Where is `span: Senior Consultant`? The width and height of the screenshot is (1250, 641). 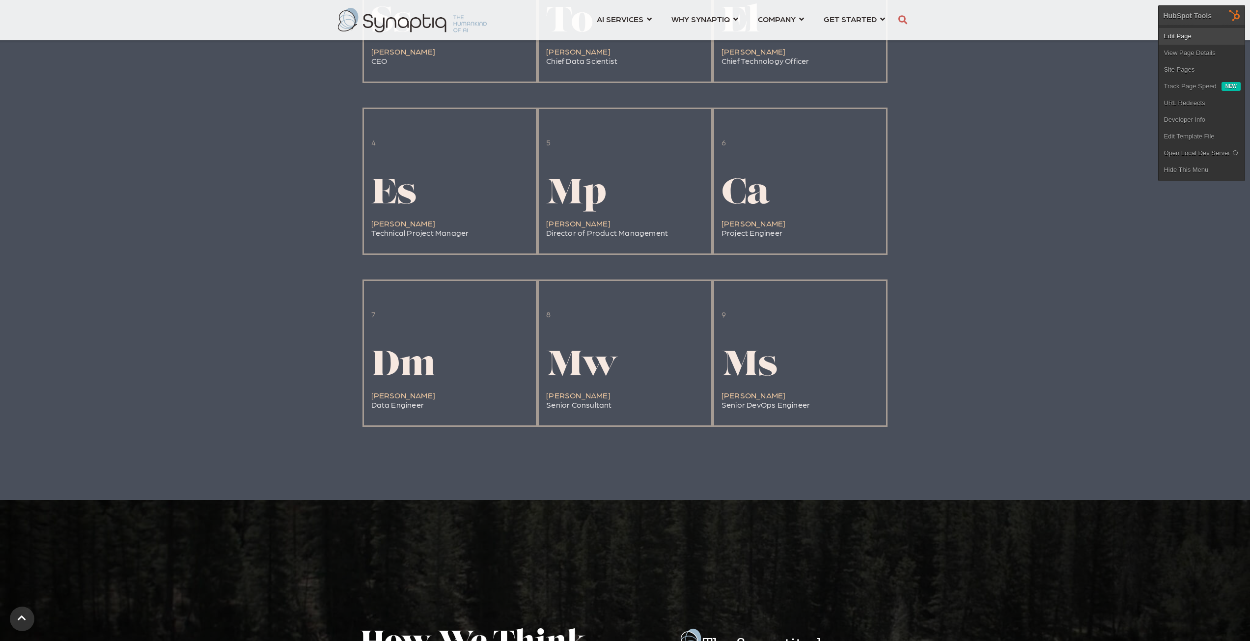
span: Senior Consultant is located at coordinates (578, 404).